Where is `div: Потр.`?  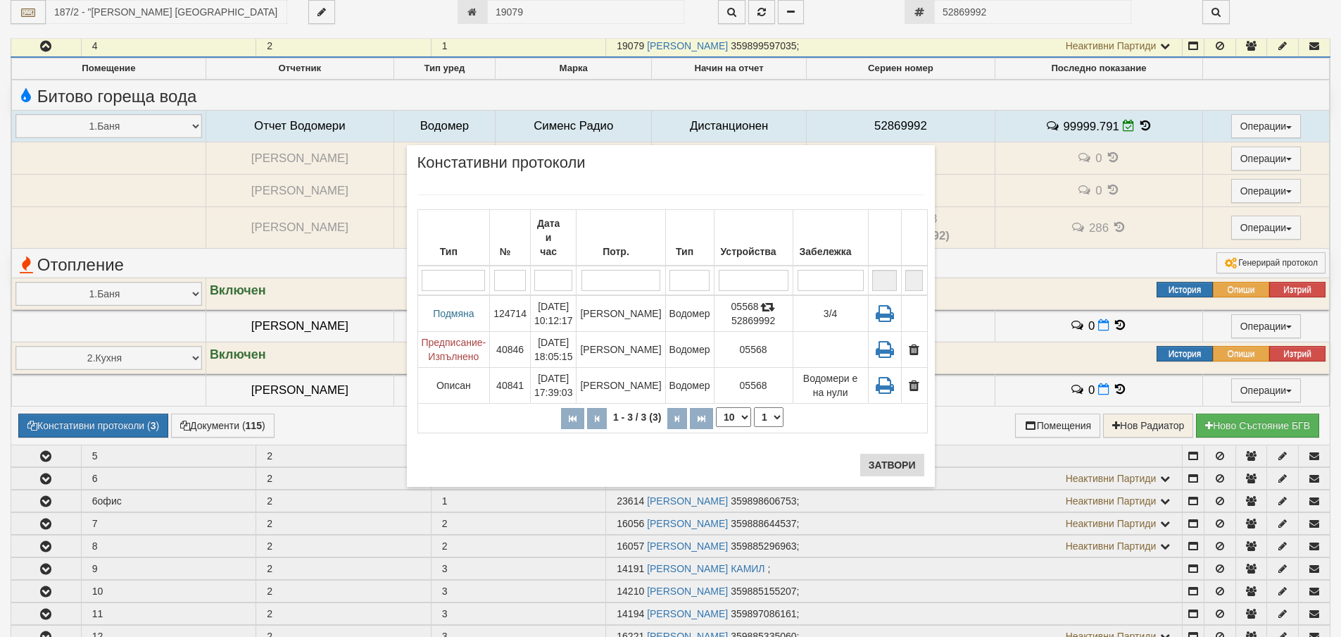 div: Потр. is located at coordinates (620, 251).